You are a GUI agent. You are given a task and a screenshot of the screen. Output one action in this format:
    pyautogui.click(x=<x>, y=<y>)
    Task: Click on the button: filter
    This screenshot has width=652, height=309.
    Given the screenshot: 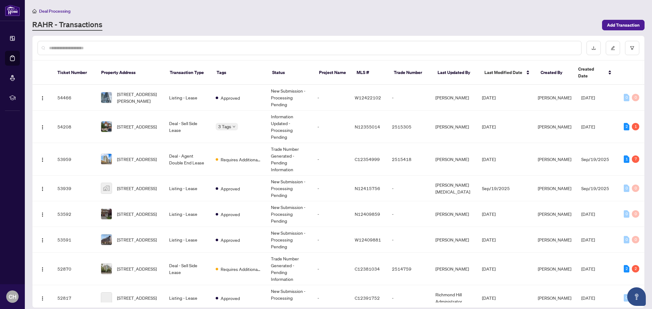 What is the action you would take?
    pyautogui.click(x=632, y=48)
    